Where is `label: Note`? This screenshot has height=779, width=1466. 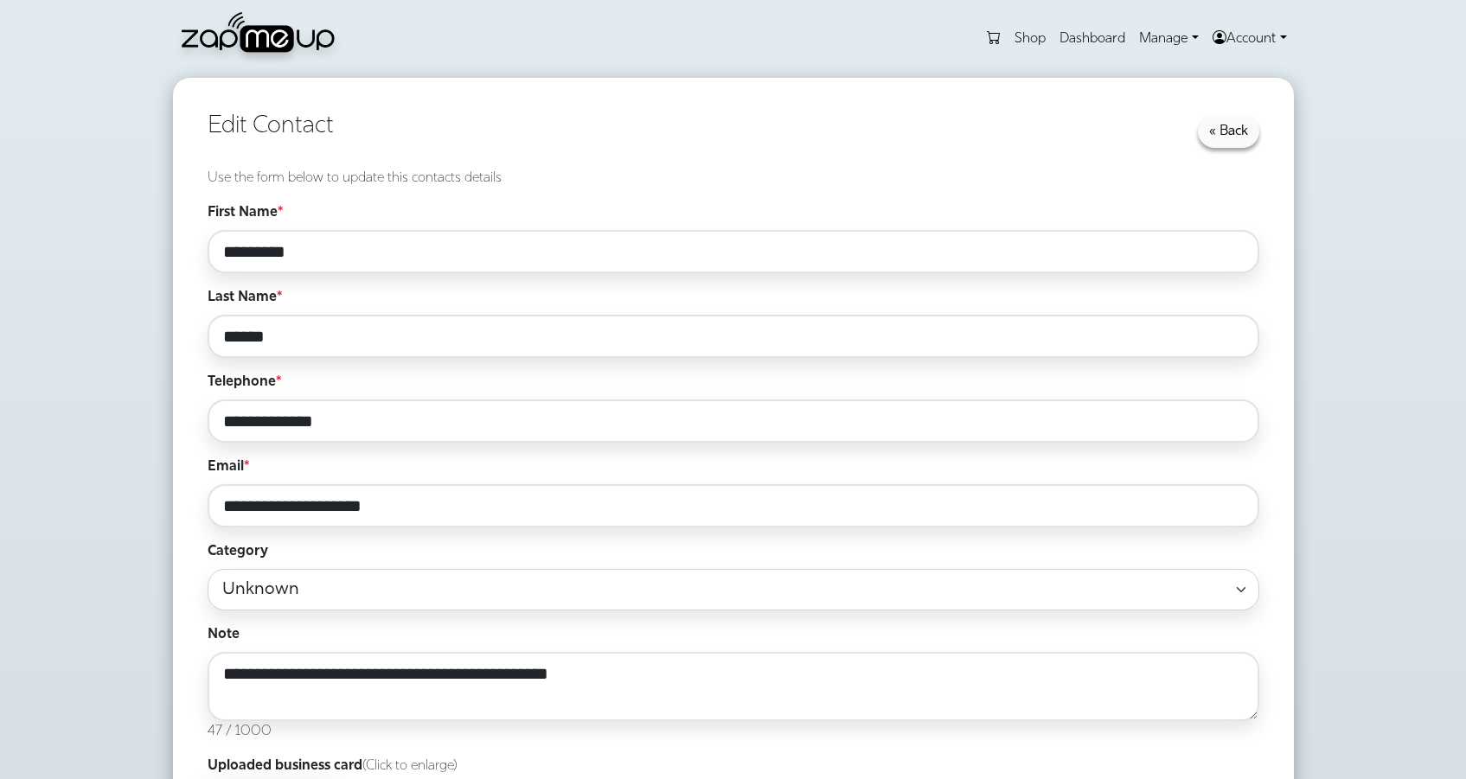
label: Note is located at coordinates (223, 635).